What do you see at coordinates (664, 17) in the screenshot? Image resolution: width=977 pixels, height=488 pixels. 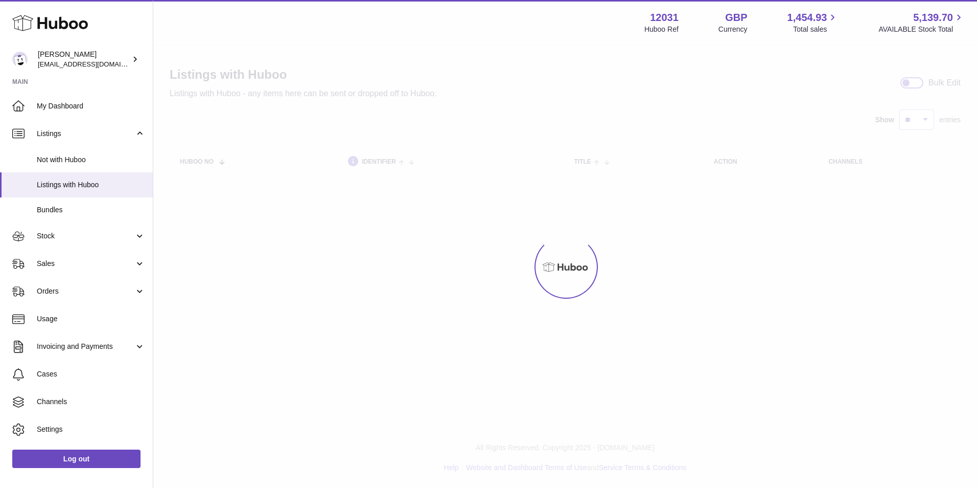 I see `strong: 12031` at bounding box center [664, 17].